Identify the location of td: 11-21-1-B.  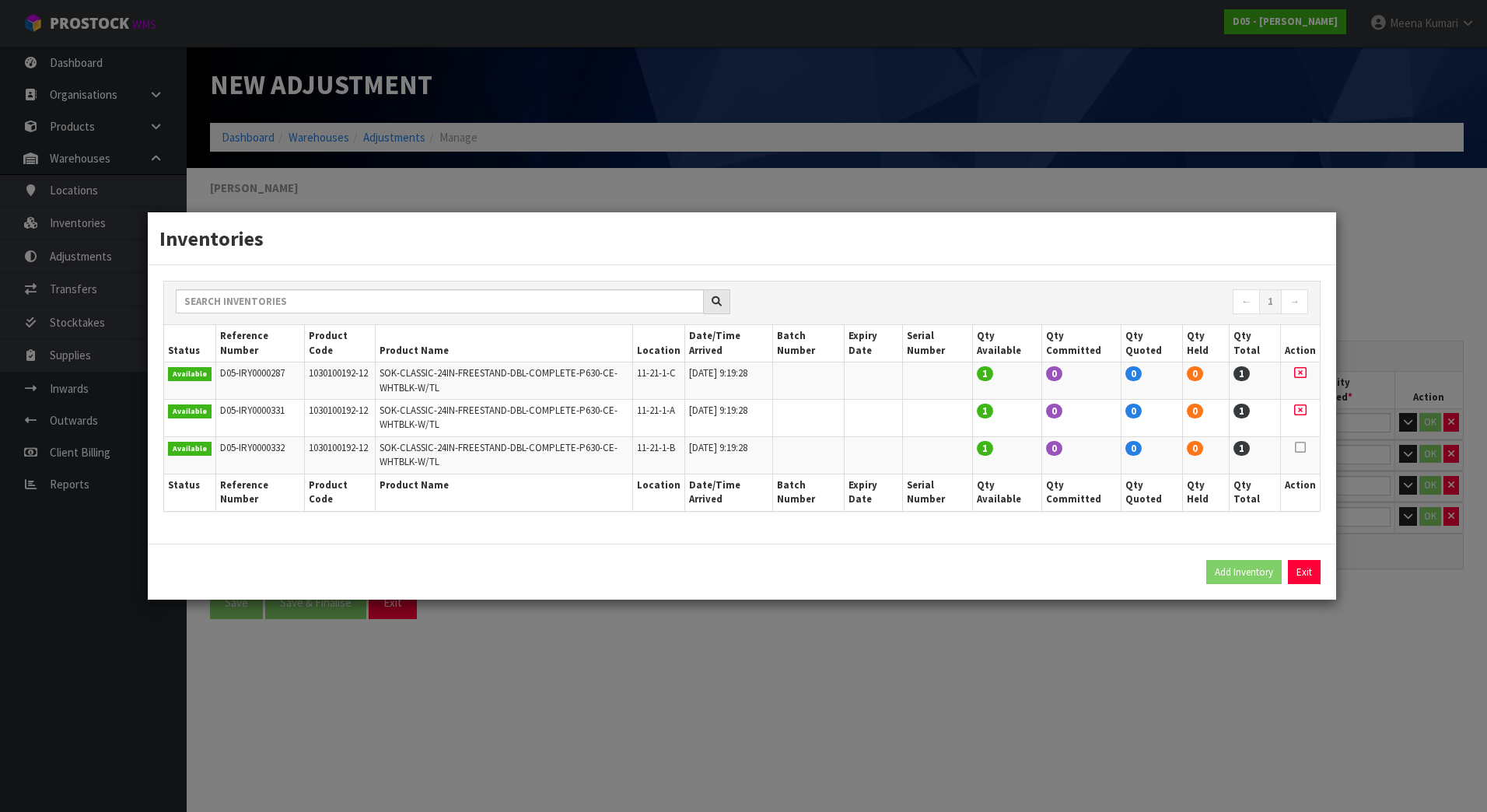
(658, 455).